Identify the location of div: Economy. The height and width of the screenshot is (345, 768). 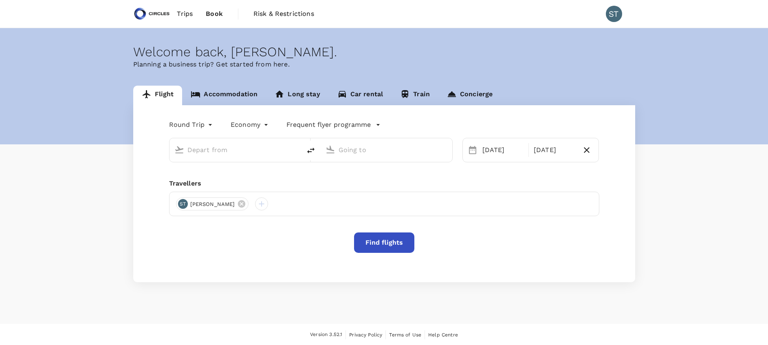
(250, 125).